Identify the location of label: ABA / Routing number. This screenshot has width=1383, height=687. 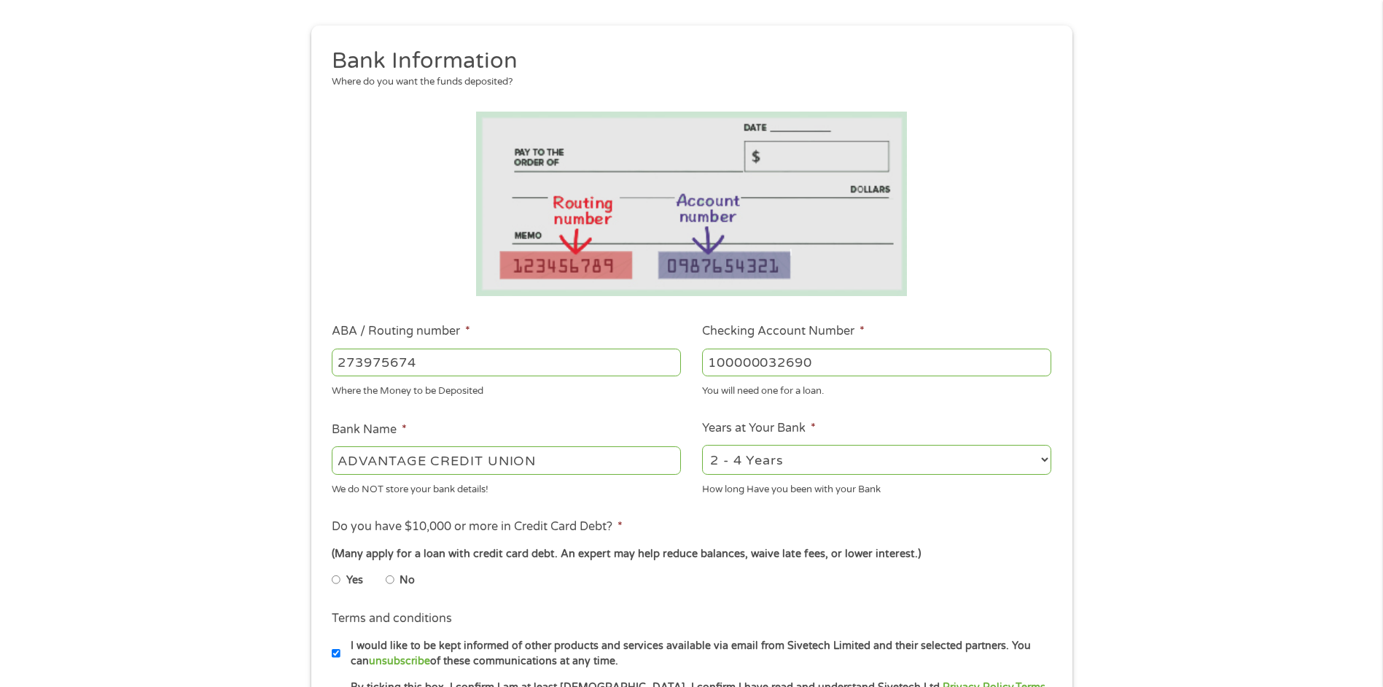
(401, 331).